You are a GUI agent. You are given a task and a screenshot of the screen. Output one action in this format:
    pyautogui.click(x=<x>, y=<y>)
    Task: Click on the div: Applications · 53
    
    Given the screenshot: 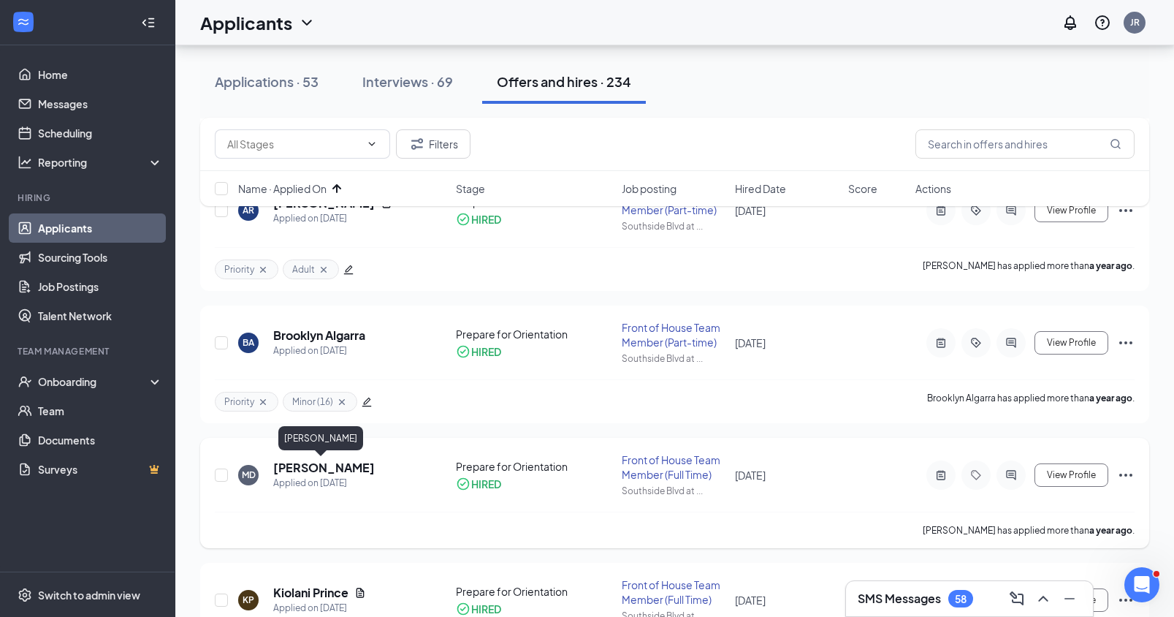 What is the action you would take?
    pyautogui.click(x=267, y=81)
    